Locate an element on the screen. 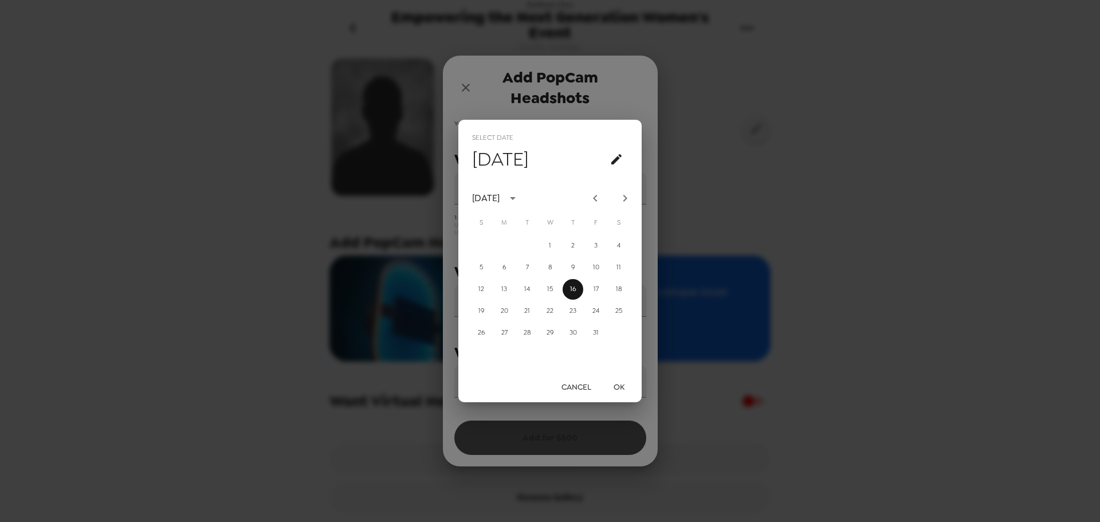 This screenshot has height=522, width=1100. span: Thursday is located at coordinates (573, 223).